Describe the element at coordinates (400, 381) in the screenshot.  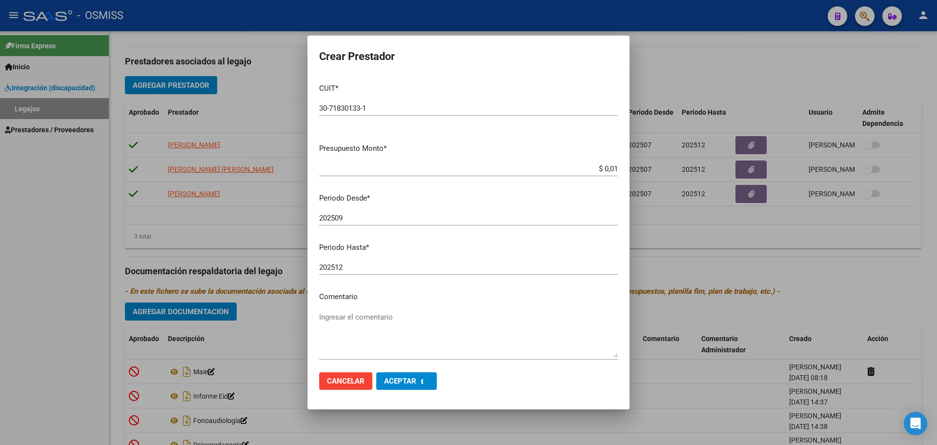
I see `span: Aceptar` at that location.